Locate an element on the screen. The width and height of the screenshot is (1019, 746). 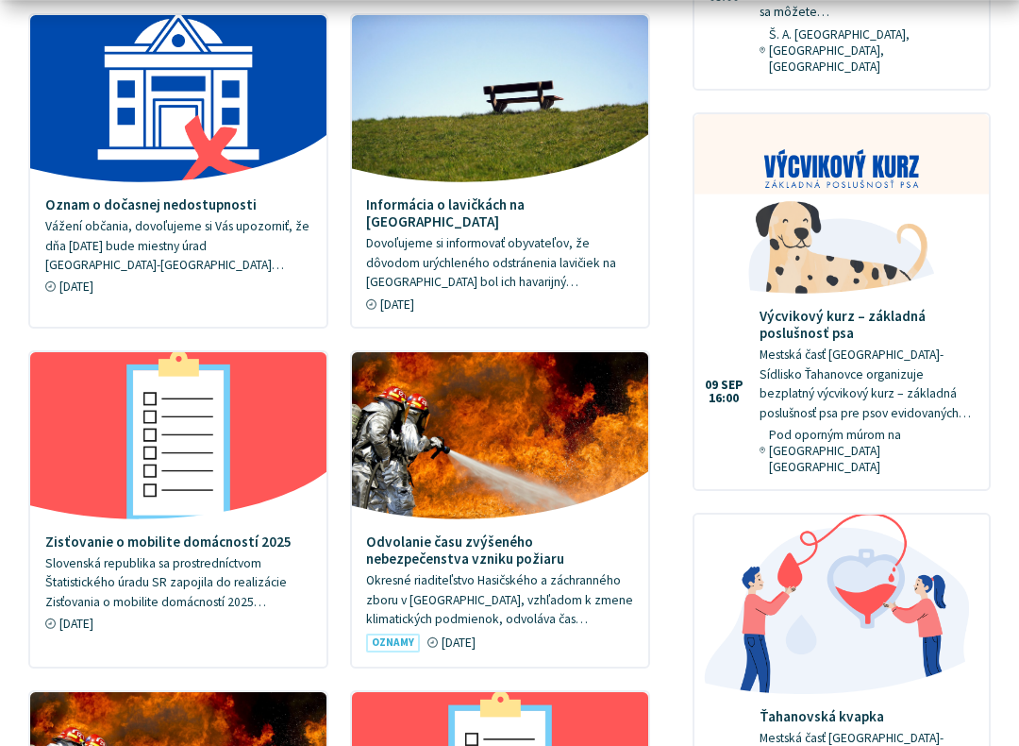
p: Dovoľujeme si informovať obyvateľov, že dôvodom urýchleného odstránenia lavičiek na [GEOGRAPHIC_D... is located at coordinates (499, 263).